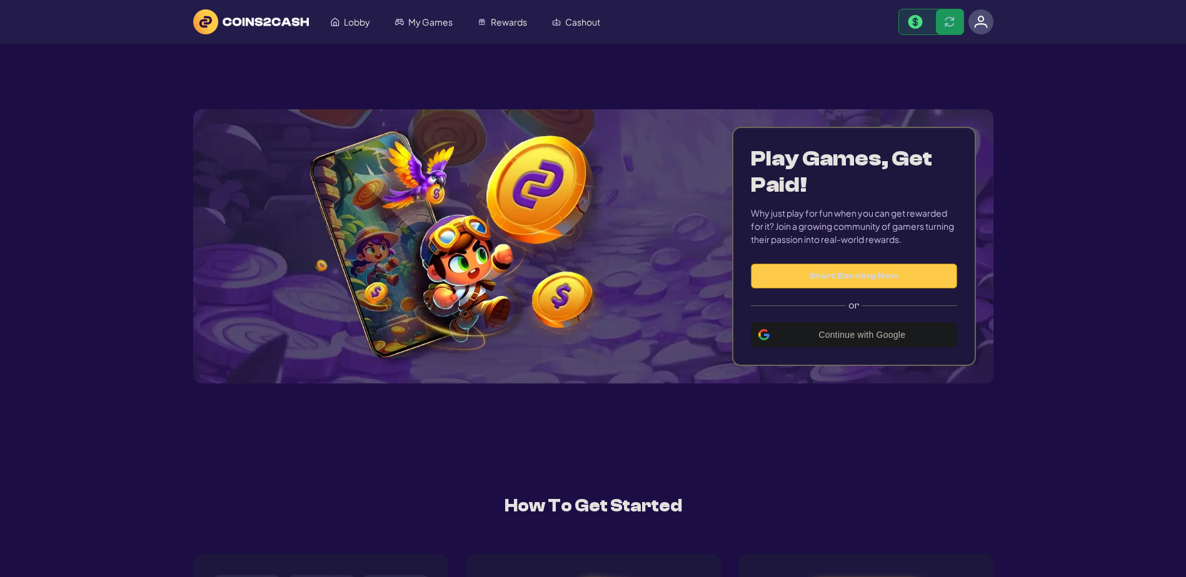  Describe the element at coordinates (357, 22) in the screenshot. I see `span: Lobby` at that location.